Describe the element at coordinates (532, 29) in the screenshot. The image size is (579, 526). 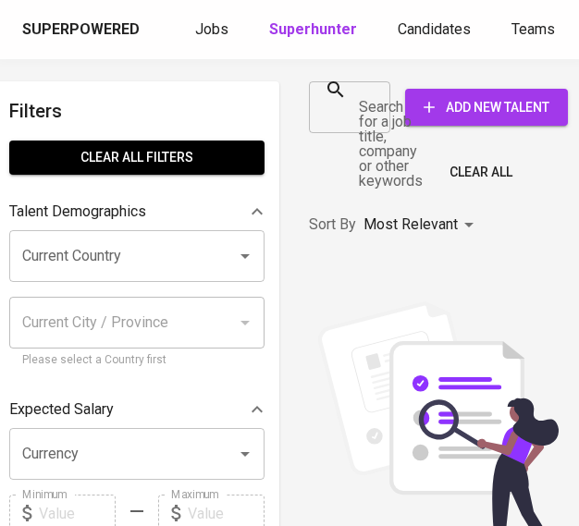
I see `span: Teams` at that location.